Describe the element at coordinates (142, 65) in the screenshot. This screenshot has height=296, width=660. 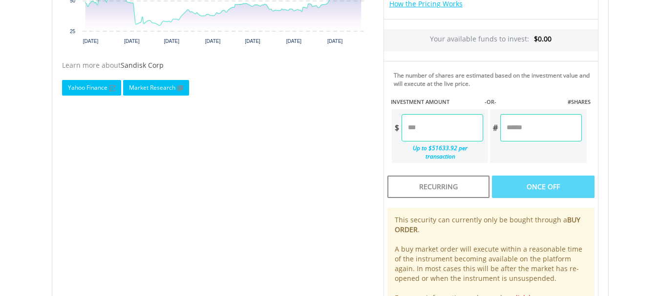
I see `span: Sandisk Corp` at that location.